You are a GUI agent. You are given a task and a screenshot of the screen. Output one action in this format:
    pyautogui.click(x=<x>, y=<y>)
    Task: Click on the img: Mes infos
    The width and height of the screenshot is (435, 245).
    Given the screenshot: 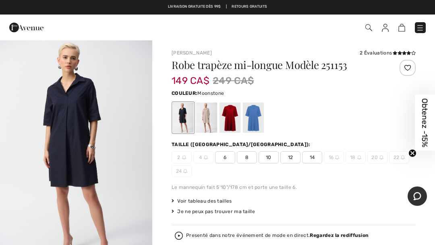 What is the action you would take?
    pyautogui.click(x=385, y=28)
    